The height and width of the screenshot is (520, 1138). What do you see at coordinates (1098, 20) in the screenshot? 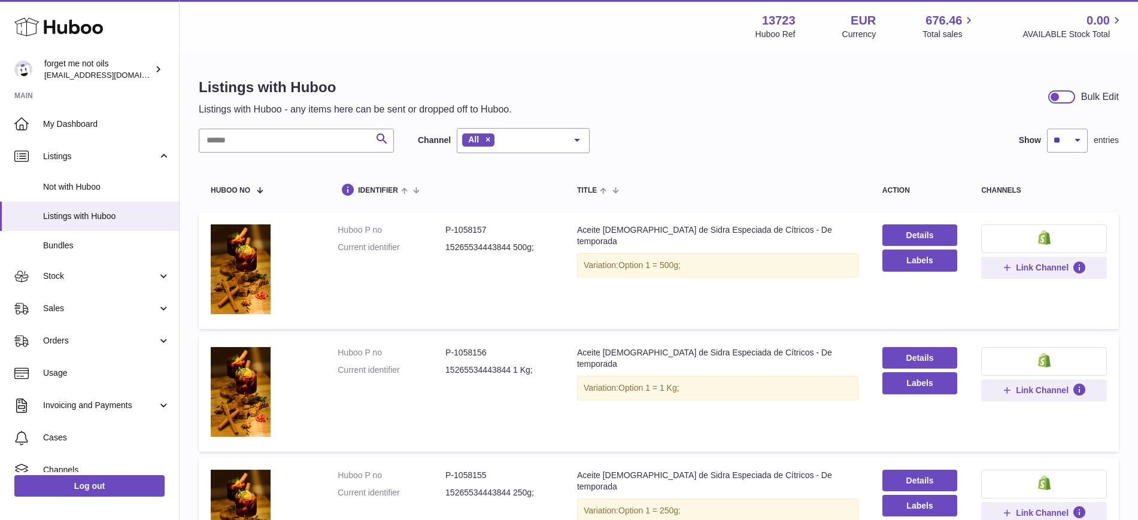
I see `span: 0.00` at bounding box center [1098, 20].